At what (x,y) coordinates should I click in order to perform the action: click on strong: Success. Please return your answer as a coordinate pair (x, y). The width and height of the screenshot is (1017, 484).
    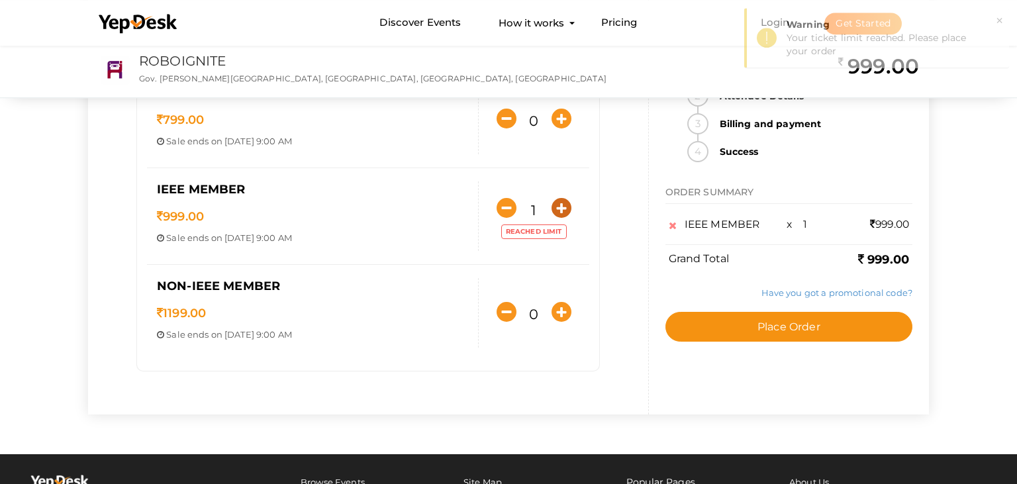
    Looking at the image, I should click on (812, 152).